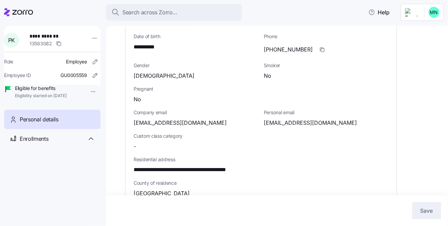  What do you see at coordinates (196, 136) in the screenshot?
I see `span: Custom class category` at bounding box center [196, 136].